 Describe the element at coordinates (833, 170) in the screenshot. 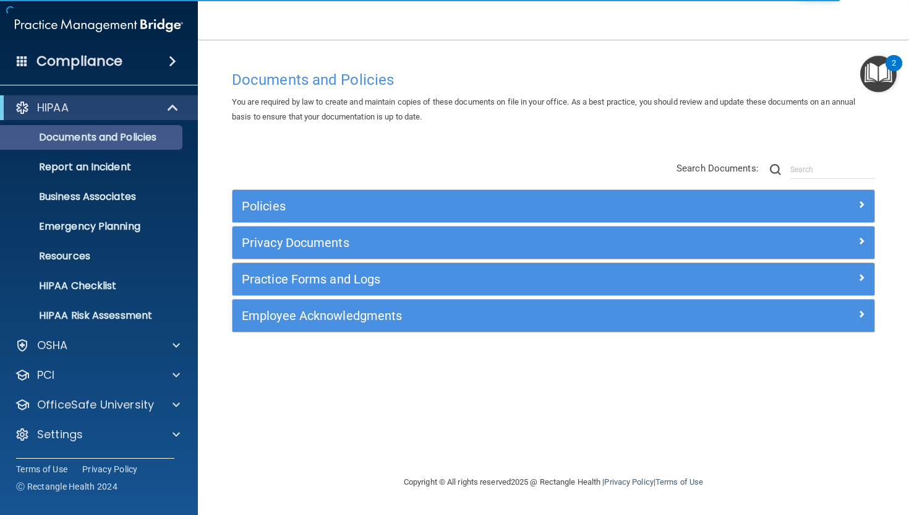

I see `input: Search` at that location.